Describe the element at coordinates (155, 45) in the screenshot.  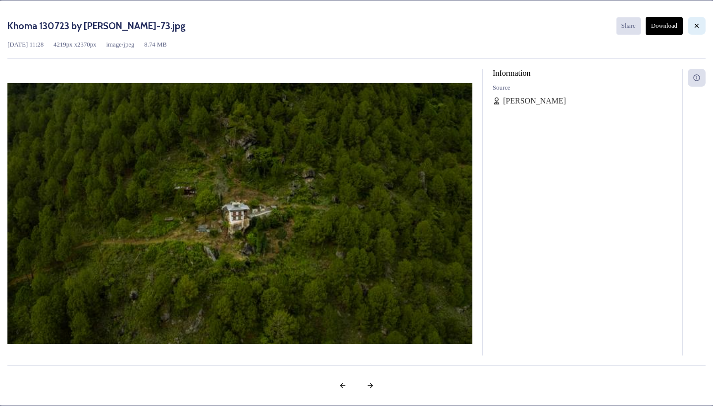
I see `span: 8.74 MB` at that location.